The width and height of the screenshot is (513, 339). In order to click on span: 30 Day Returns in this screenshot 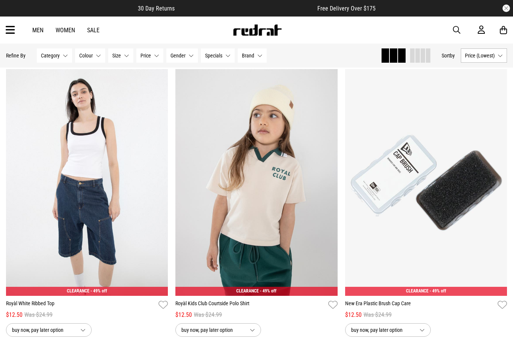, I will do `click(156, 8)`.